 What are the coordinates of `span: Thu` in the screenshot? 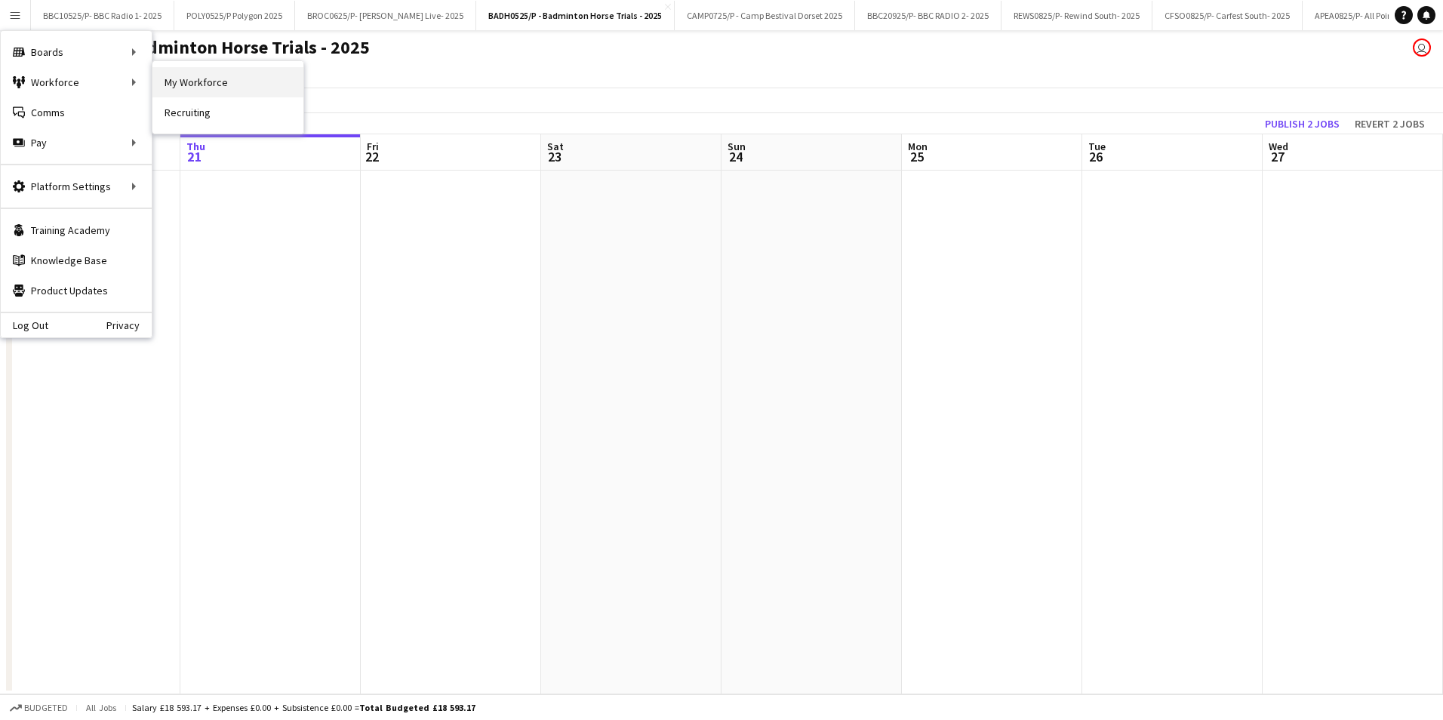 It's located at (195, 146).